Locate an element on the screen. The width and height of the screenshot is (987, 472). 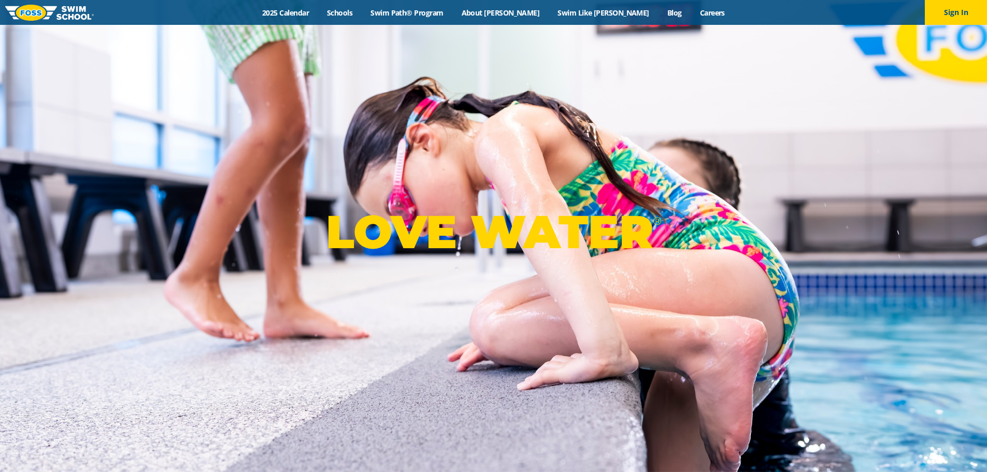
a: 2025 Calendar is located at coordinates (285, 12).